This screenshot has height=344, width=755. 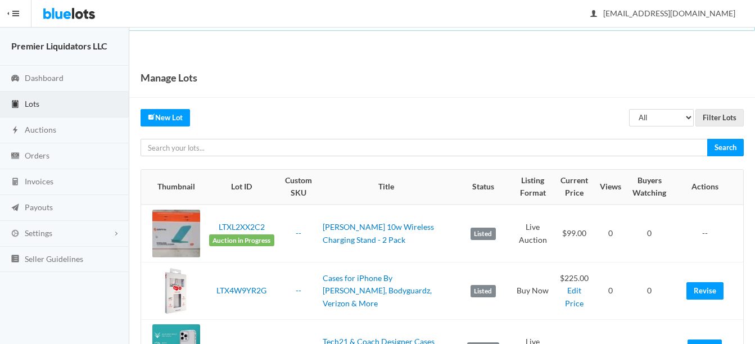 What do you see at coordinates (59, 46) in the screenshot?
I see `strong: Premier Liquidators LLC` at bounding box center [59, 46].